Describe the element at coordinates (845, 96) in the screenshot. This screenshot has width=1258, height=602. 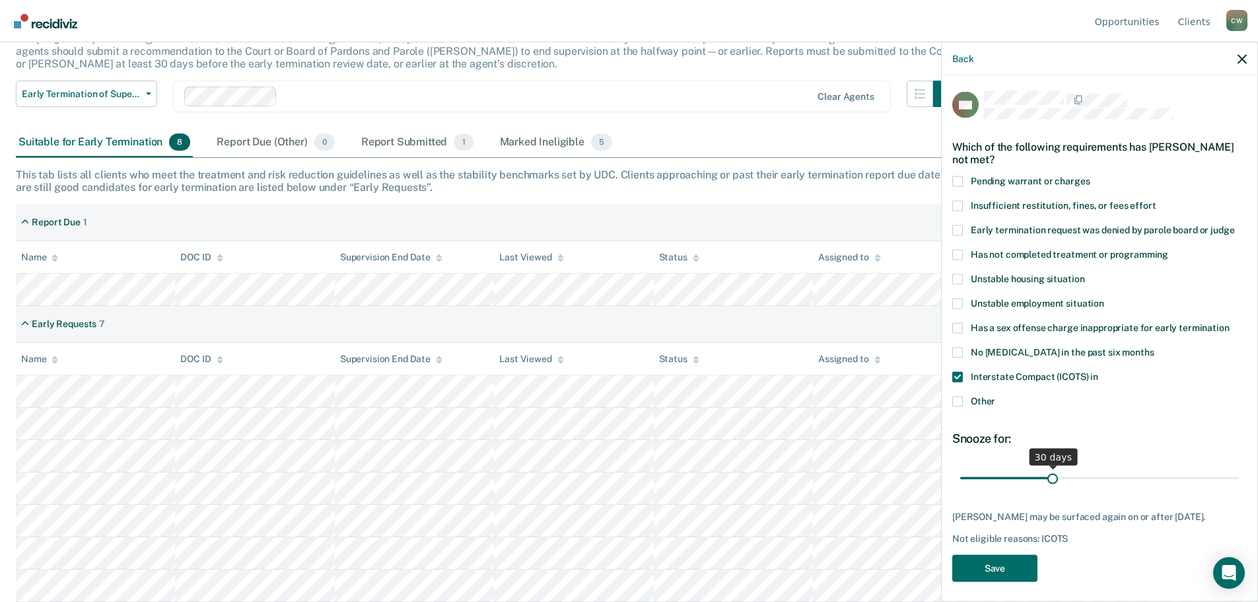
I see `div: Clear agents` at that location.